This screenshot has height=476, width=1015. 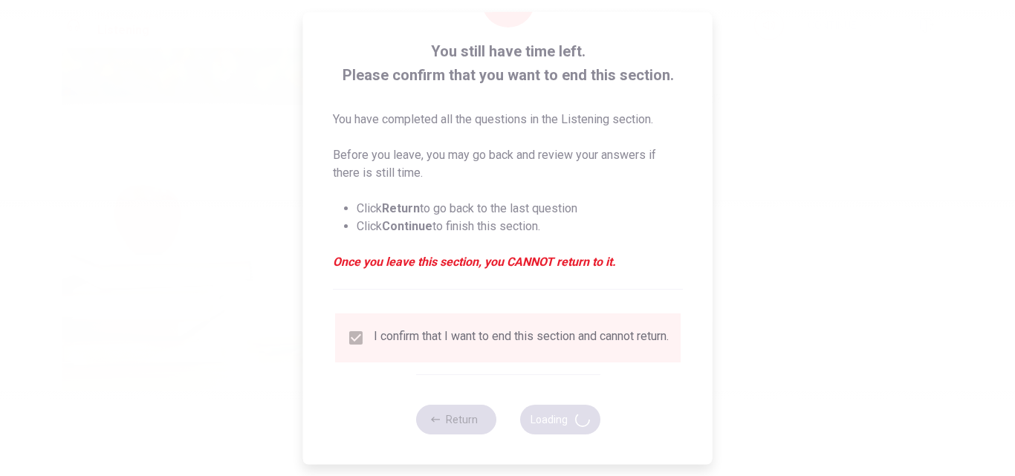 What do you see at coordinates (521, 338) in the screenshot?
I see `div: I confirm that I want to end this section and cannot return.` at bounding box center [521, 338].